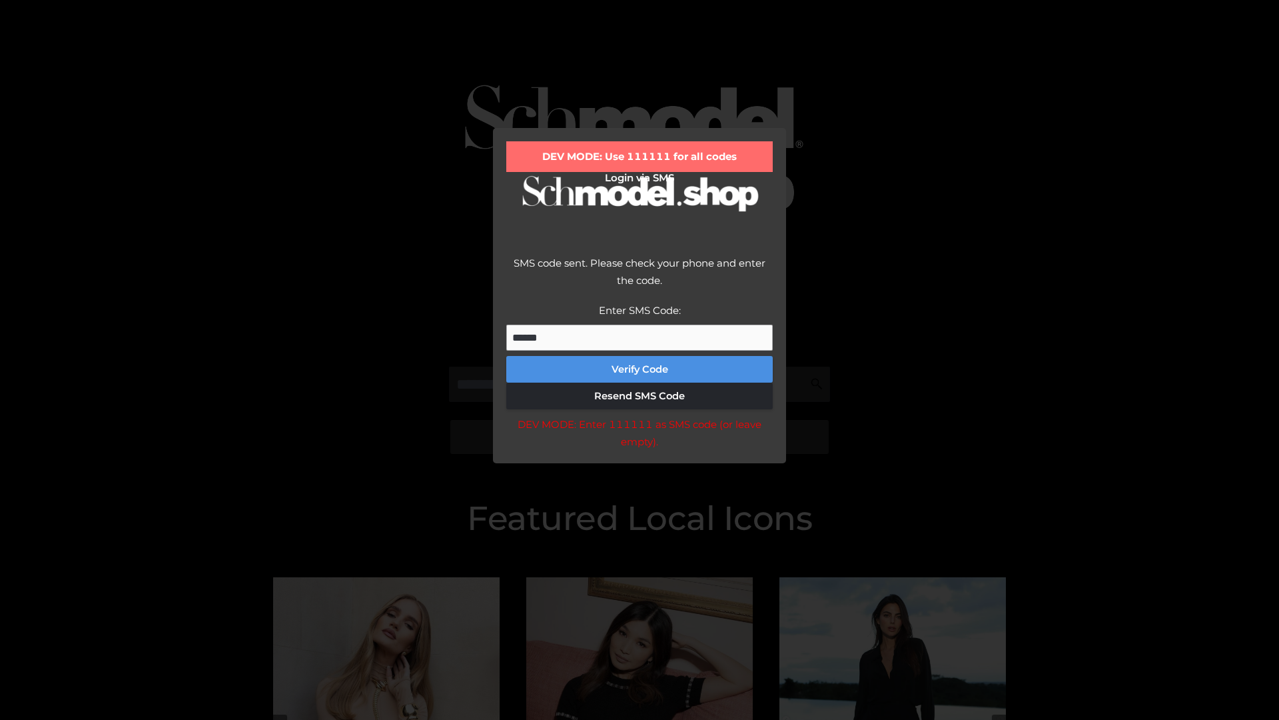 The image size is (1279, 720). I want to click on button: Resend SMS Code, so click(640, 396).